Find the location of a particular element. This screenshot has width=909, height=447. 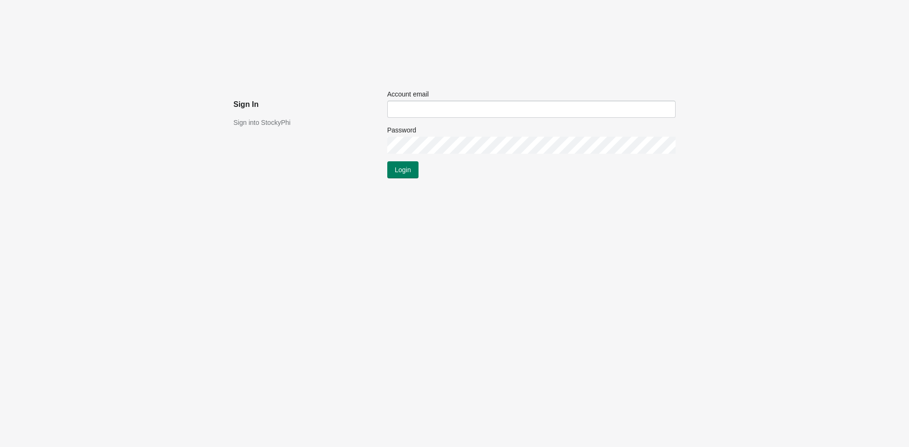

label: Password is located at coordinates (402, 130).